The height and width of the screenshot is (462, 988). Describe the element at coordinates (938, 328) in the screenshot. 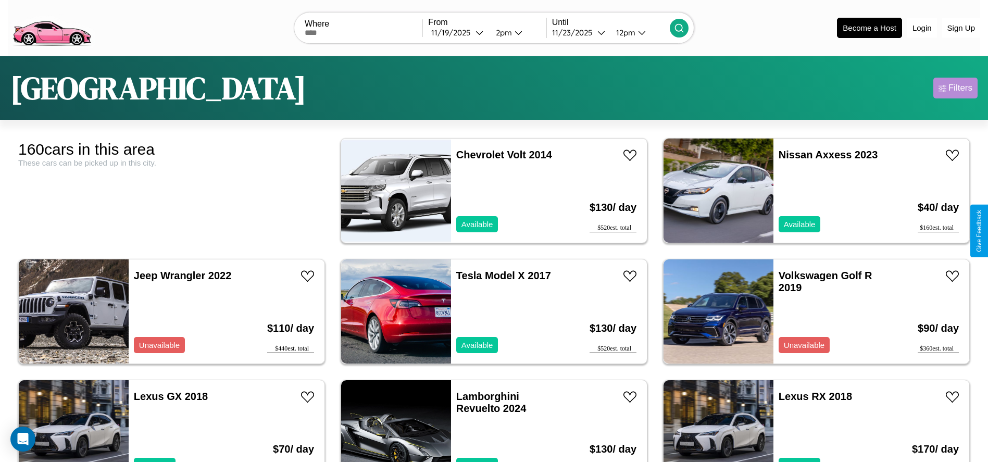

I see `h3: $ 90 / day` at that location.